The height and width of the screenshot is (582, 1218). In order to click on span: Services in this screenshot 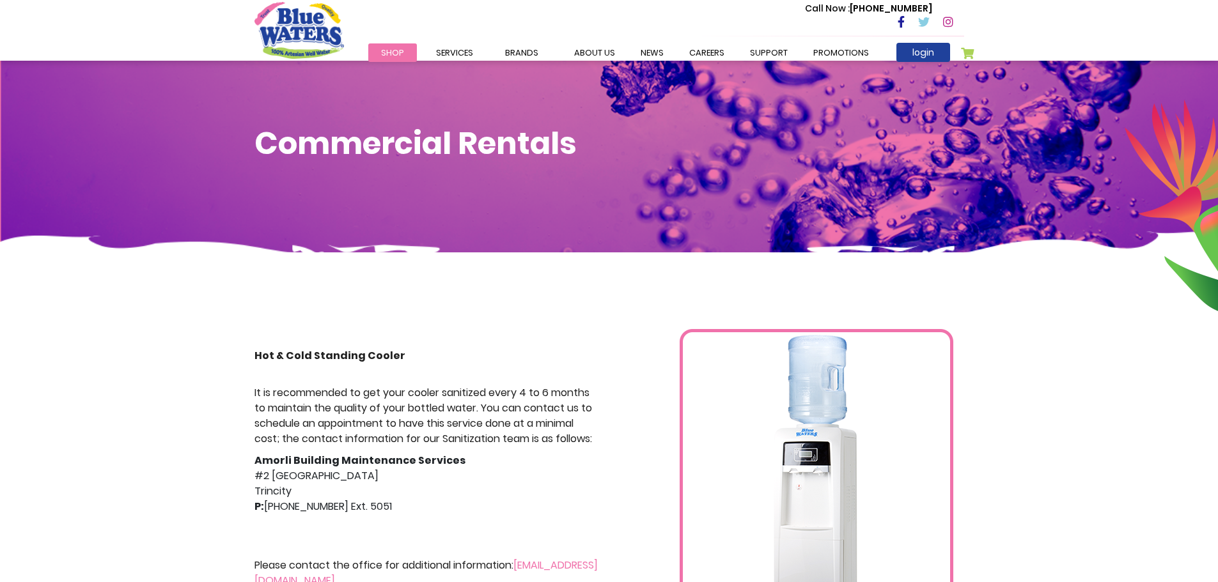, I will do `click(455, 52)`.